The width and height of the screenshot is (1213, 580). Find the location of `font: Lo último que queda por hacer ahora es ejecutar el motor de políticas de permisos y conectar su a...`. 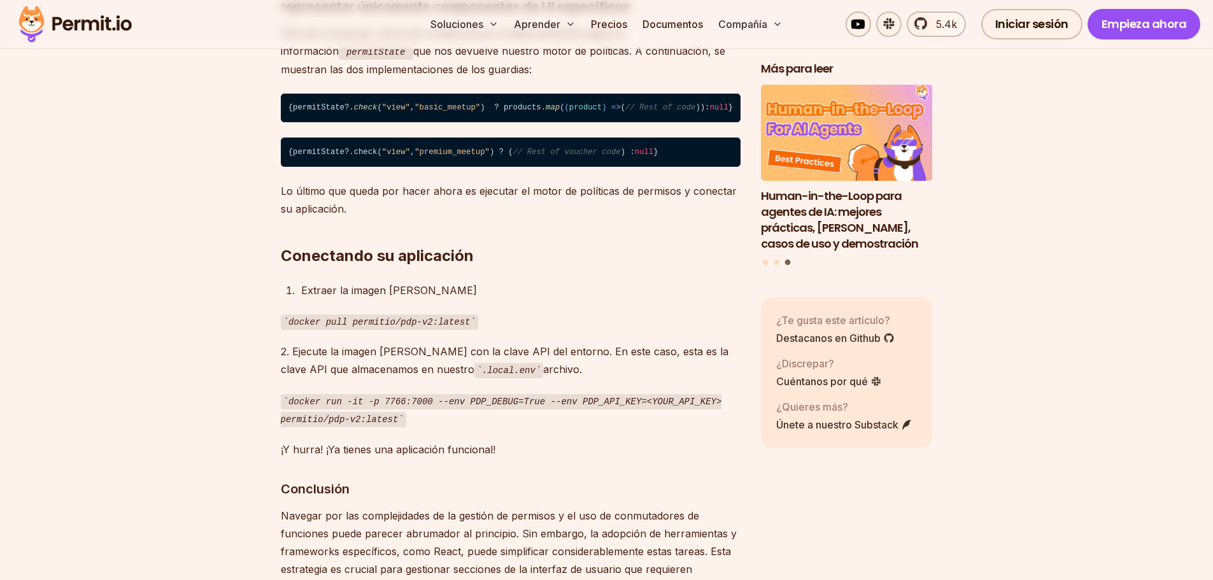

font: Lo último que queda por hacer ahora es ejecutar el motor de políticas de permisos y conectar su a... is located at coordinates (509, 200).